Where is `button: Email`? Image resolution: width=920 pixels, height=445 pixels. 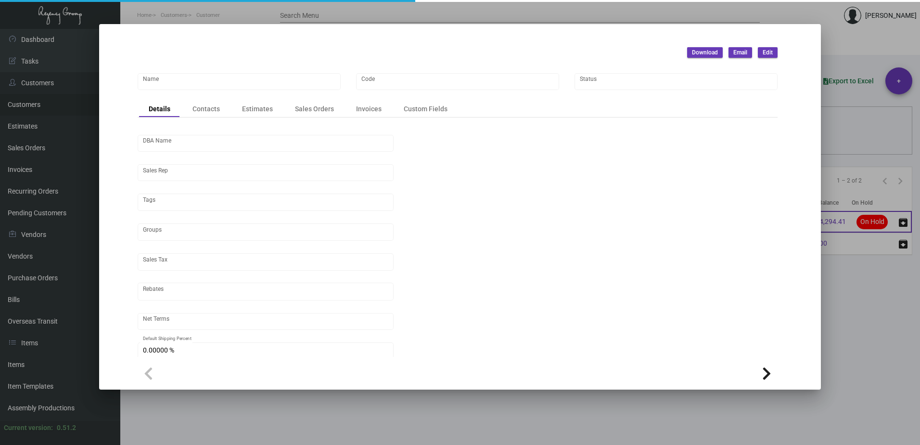
button: Email is located at coordinates (740, 52).